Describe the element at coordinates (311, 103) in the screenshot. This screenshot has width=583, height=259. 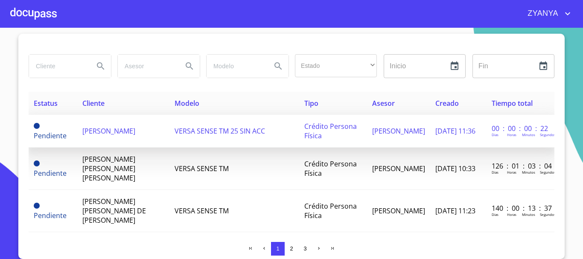
I see `span: Tipo` at that location.